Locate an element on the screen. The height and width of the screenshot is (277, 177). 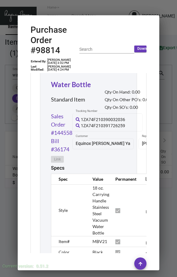
span: Style is located at coordinates (63, 210).